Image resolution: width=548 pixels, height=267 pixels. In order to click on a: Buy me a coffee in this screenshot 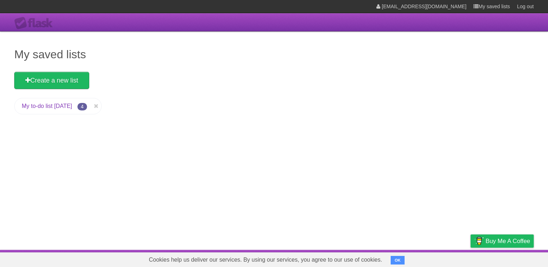, I will do `click(502, 241)`.